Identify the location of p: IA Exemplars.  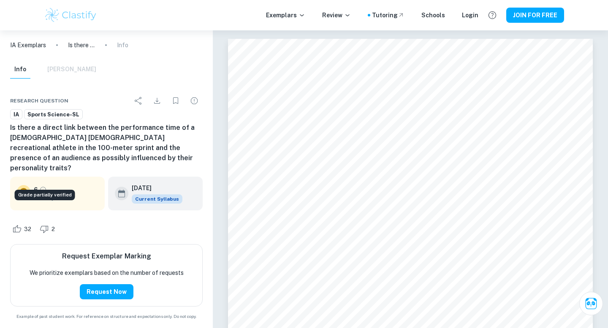
(28, 45).